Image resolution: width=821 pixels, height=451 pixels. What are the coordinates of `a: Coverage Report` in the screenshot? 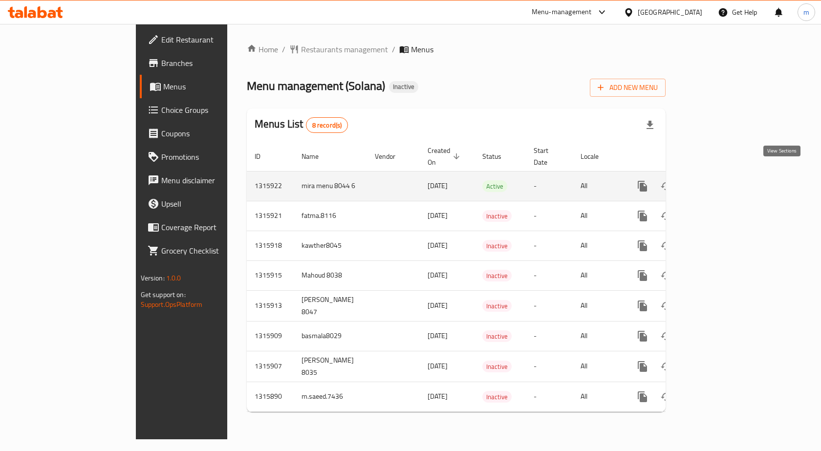 It's located at (206, 227).